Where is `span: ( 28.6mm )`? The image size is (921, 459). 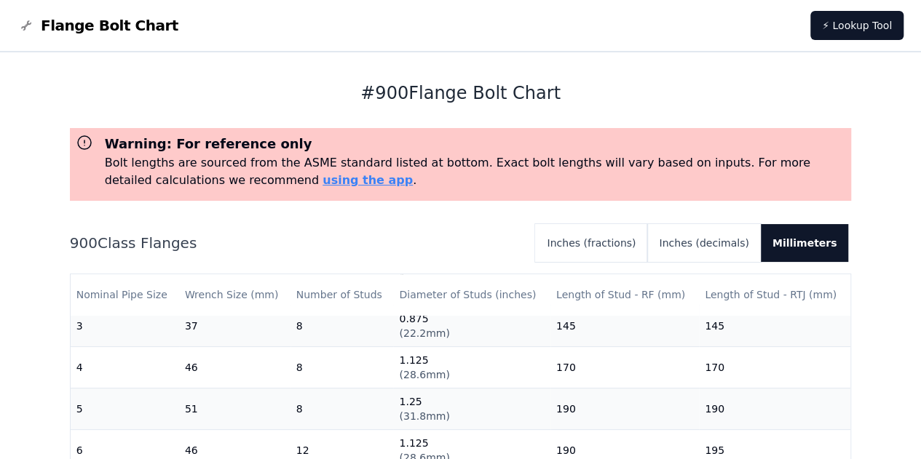
span: ( 28.6mm ) is located at coordinates (424, 375).